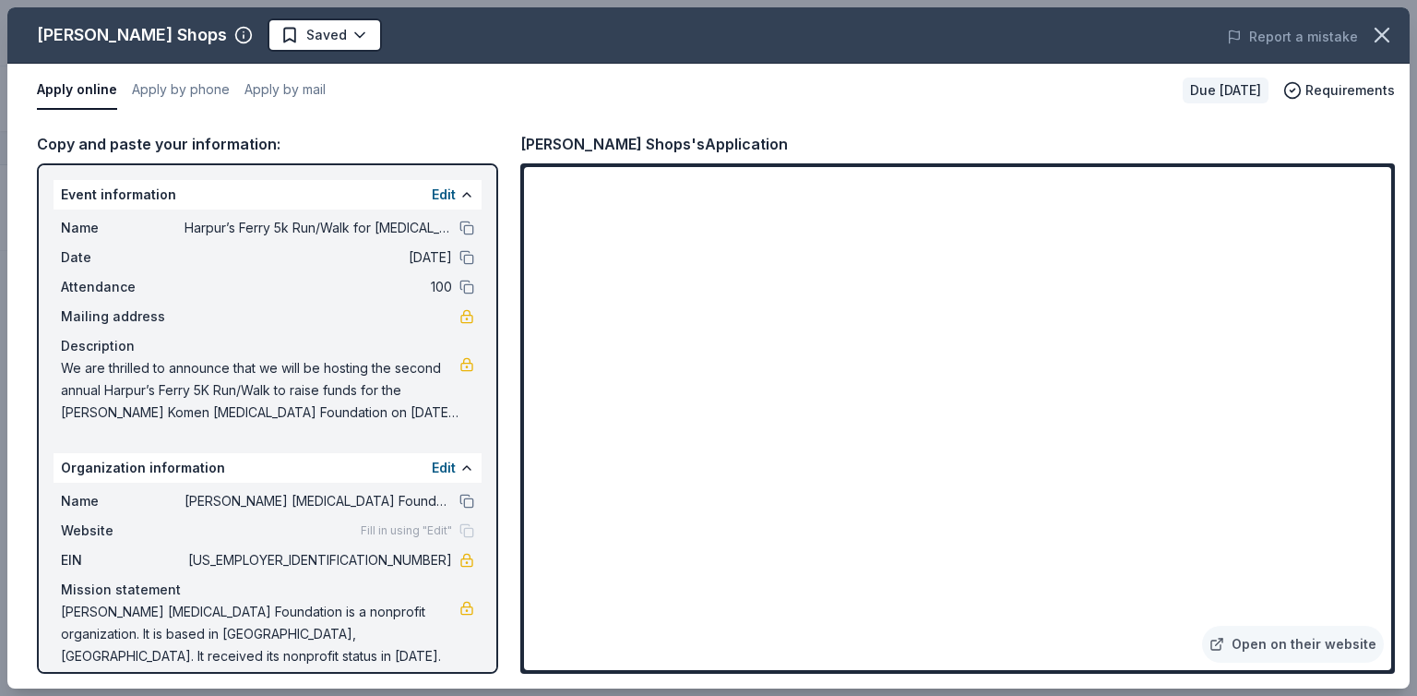  Describe the element at coordinates (318, 287) in the screenshot. I see `span: 100` at that location.